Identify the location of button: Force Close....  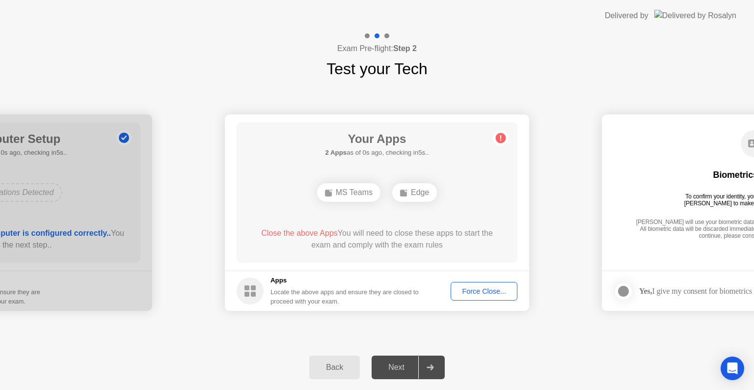
(484, 291).